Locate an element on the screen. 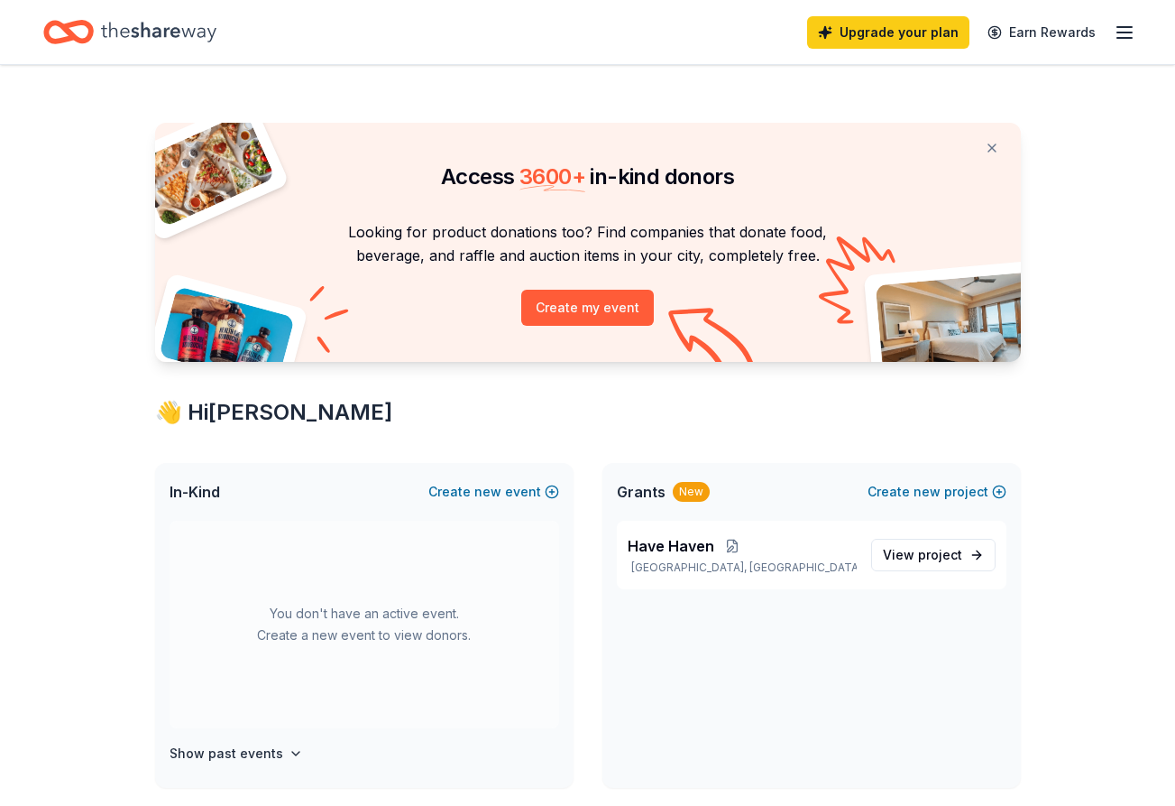 This screenshot has height=806, width=1175. img: Curvy arrow is located at coordinates (714, 341).